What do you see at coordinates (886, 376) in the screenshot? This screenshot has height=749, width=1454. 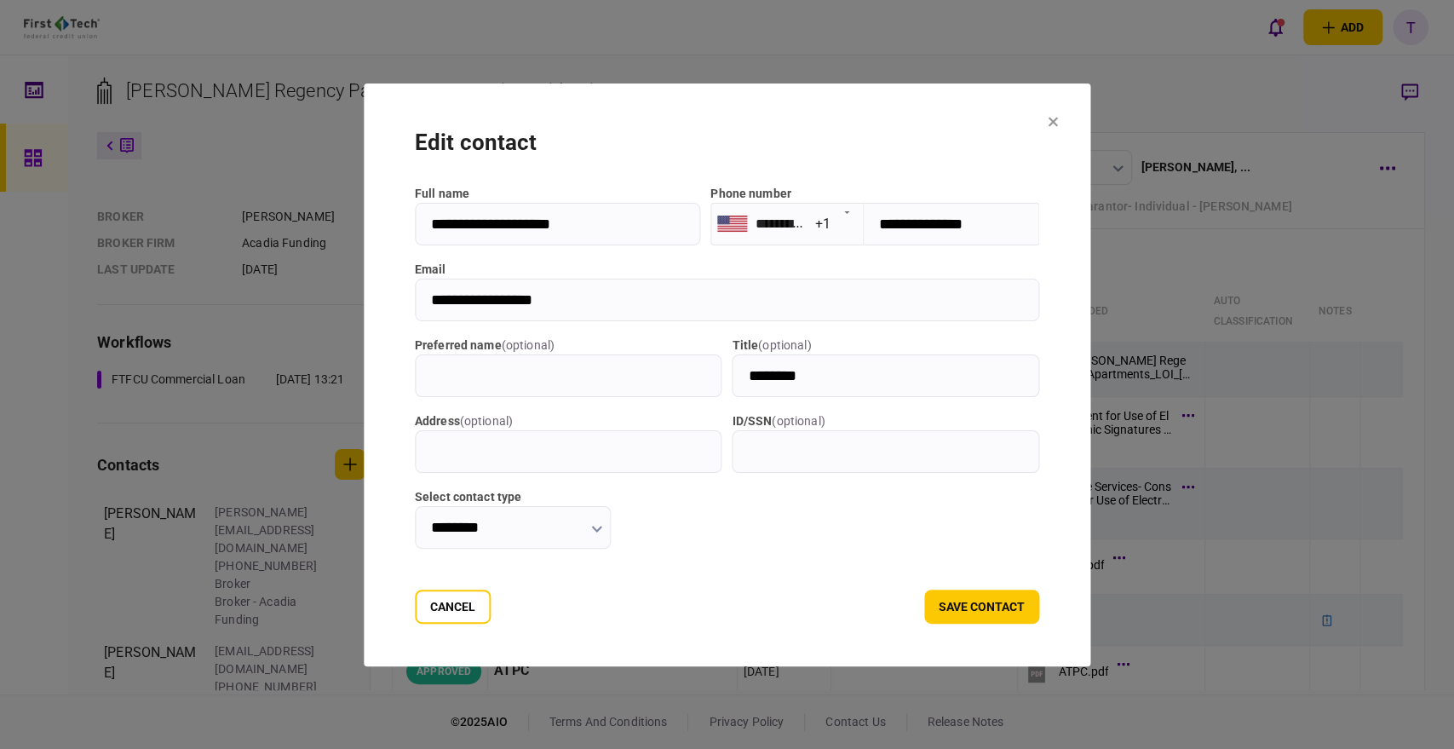 I see `input: title` at bounding box center [886, 376].